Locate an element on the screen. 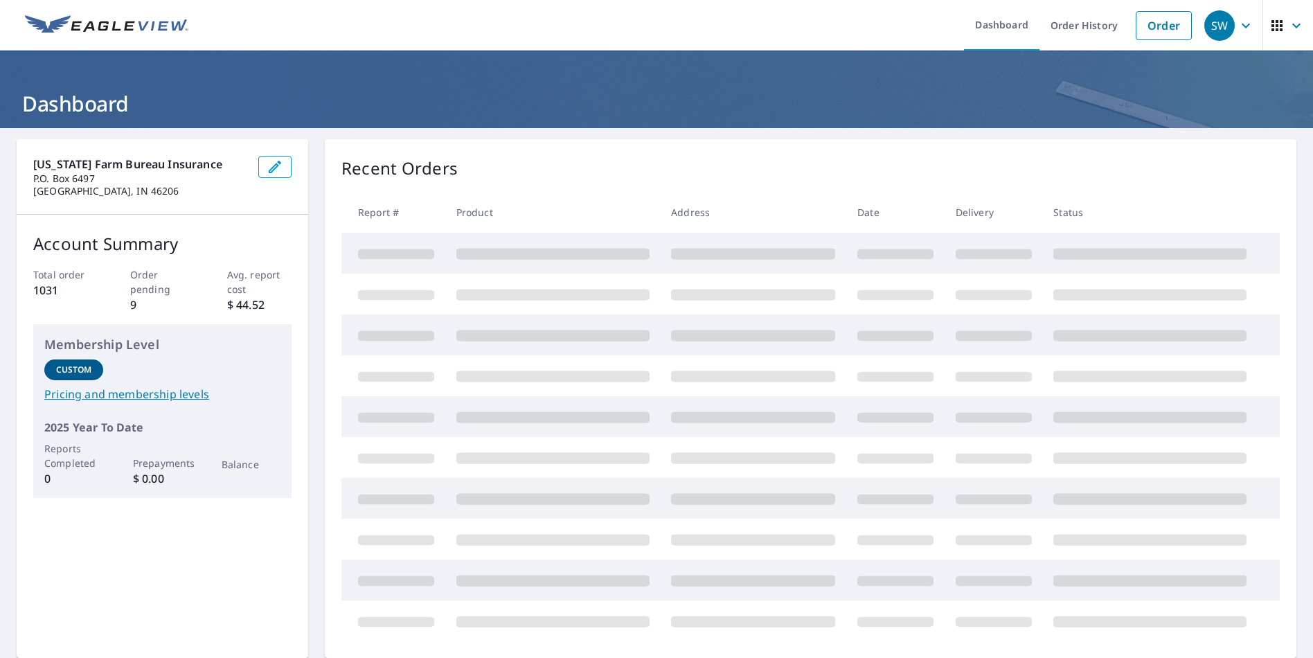 This screenshot has width=1313, height=658. h1: Dashboard is located at coordinates (657, 103).